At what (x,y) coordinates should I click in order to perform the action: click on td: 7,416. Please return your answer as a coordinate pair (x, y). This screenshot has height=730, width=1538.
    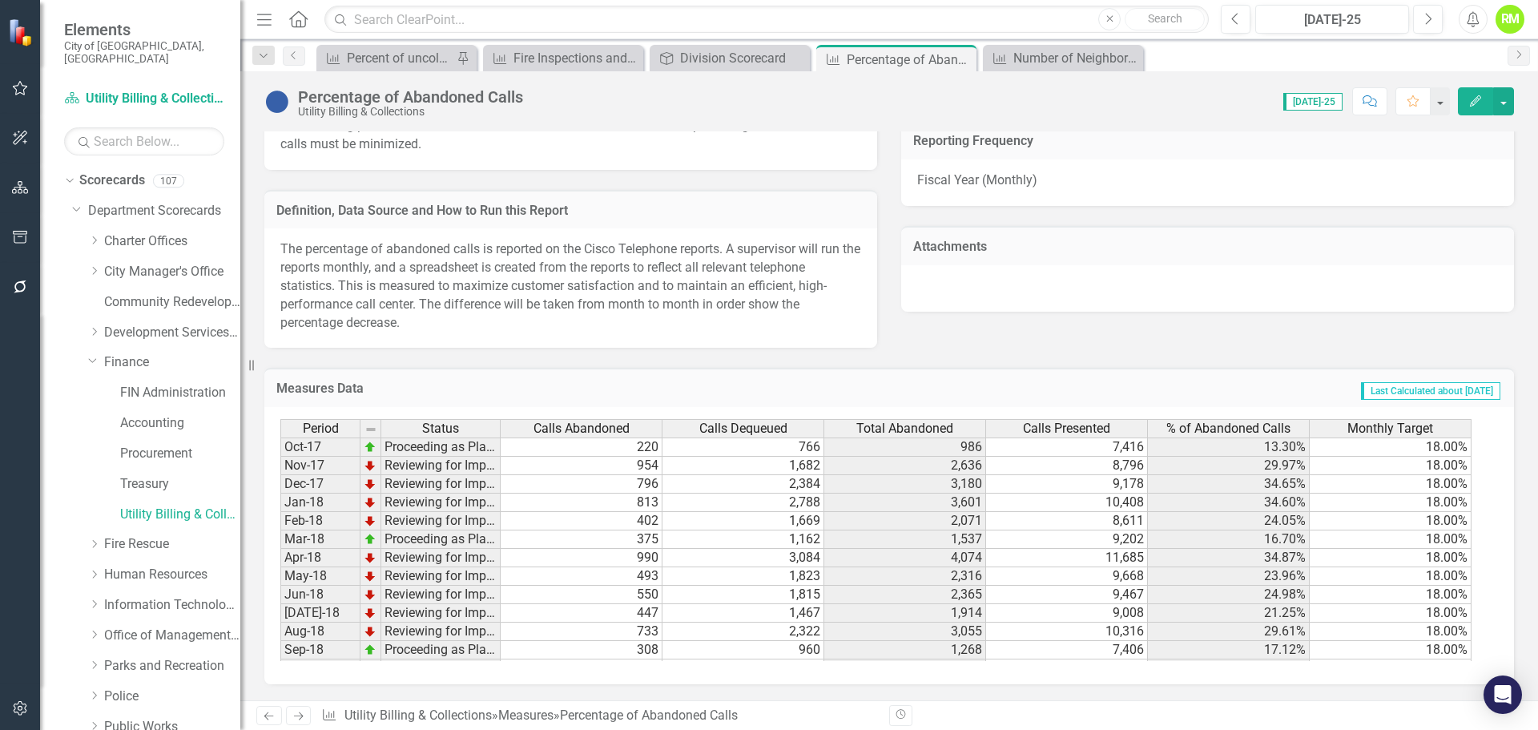
    Looking at the image, I should click on (1067, 447).